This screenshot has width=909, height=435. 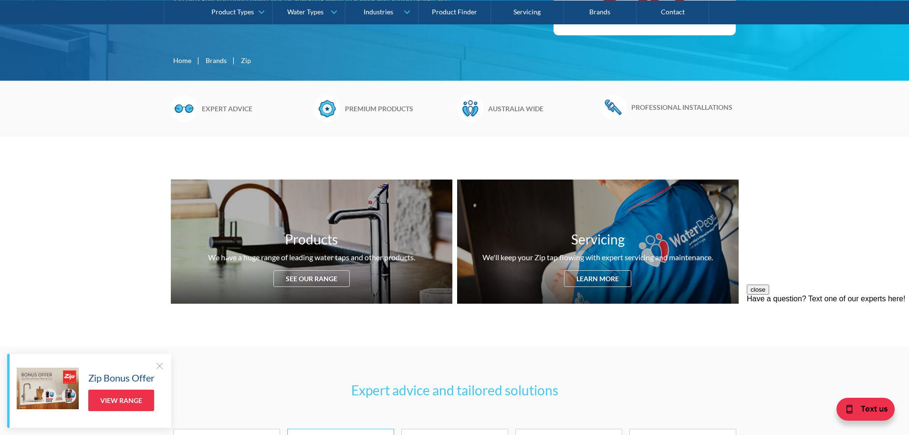 I want to click on a: ProductsWe have a huge range of leading water taps and other products.See our range, so click(x=311, y=241).